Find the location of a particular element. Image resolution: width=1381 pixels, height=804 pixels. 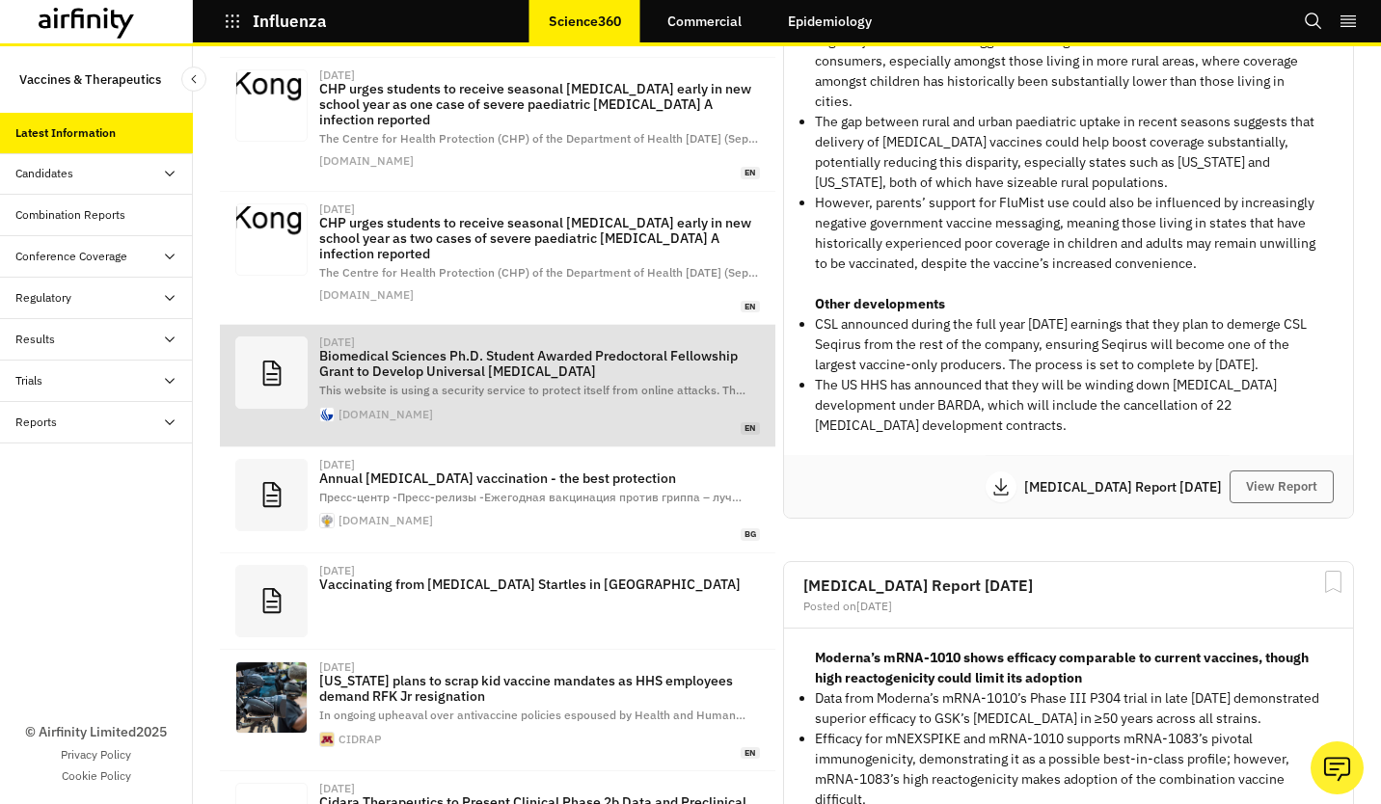

button: Ask our analysts is located at coordinates (1336, 767).